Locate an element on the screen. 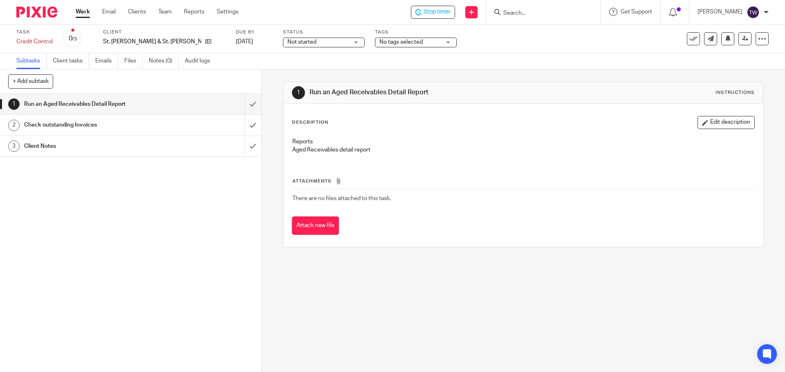 The width and height of the screenshot is (785, 372). button: Attach new file is located at coordinates (315, 226).